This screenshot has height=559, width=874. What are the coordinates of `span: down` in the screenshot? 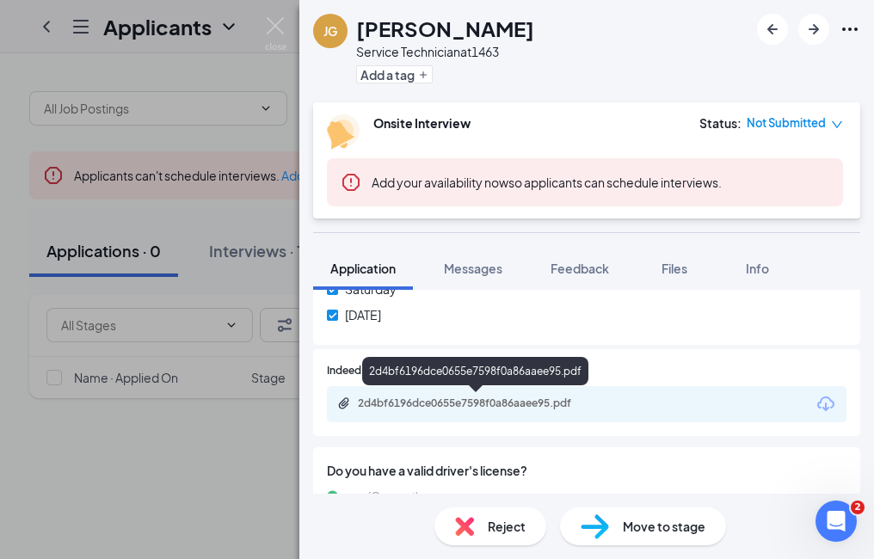 It's located at (837, 125).